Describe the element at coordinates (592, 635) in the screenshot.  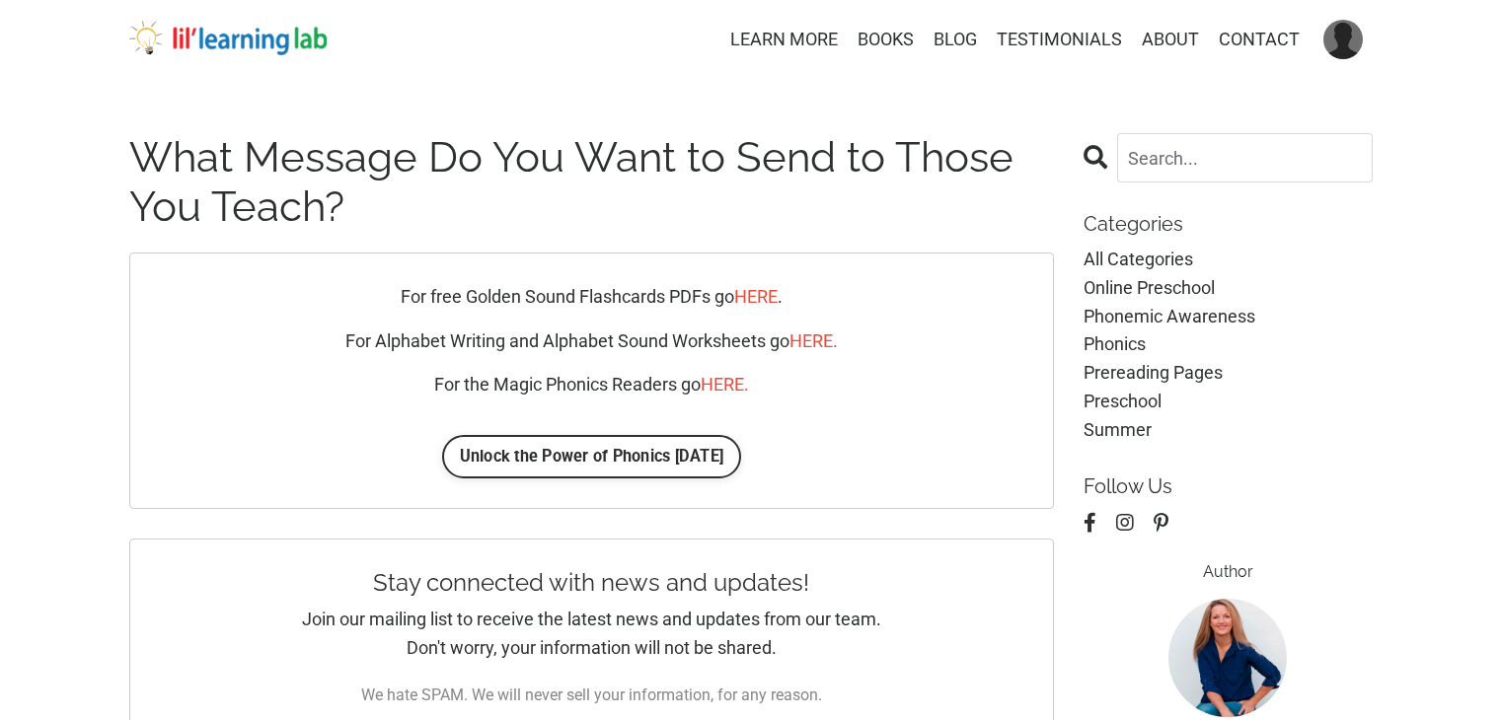
I see `p: Join our mailing list to receive the latest news and updates from our team. Don't worry, your inf...` at that location.